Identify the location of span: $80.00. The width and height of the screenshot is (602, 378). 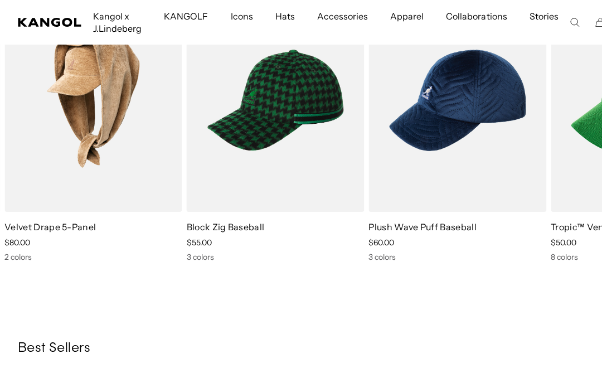
(17, 243).